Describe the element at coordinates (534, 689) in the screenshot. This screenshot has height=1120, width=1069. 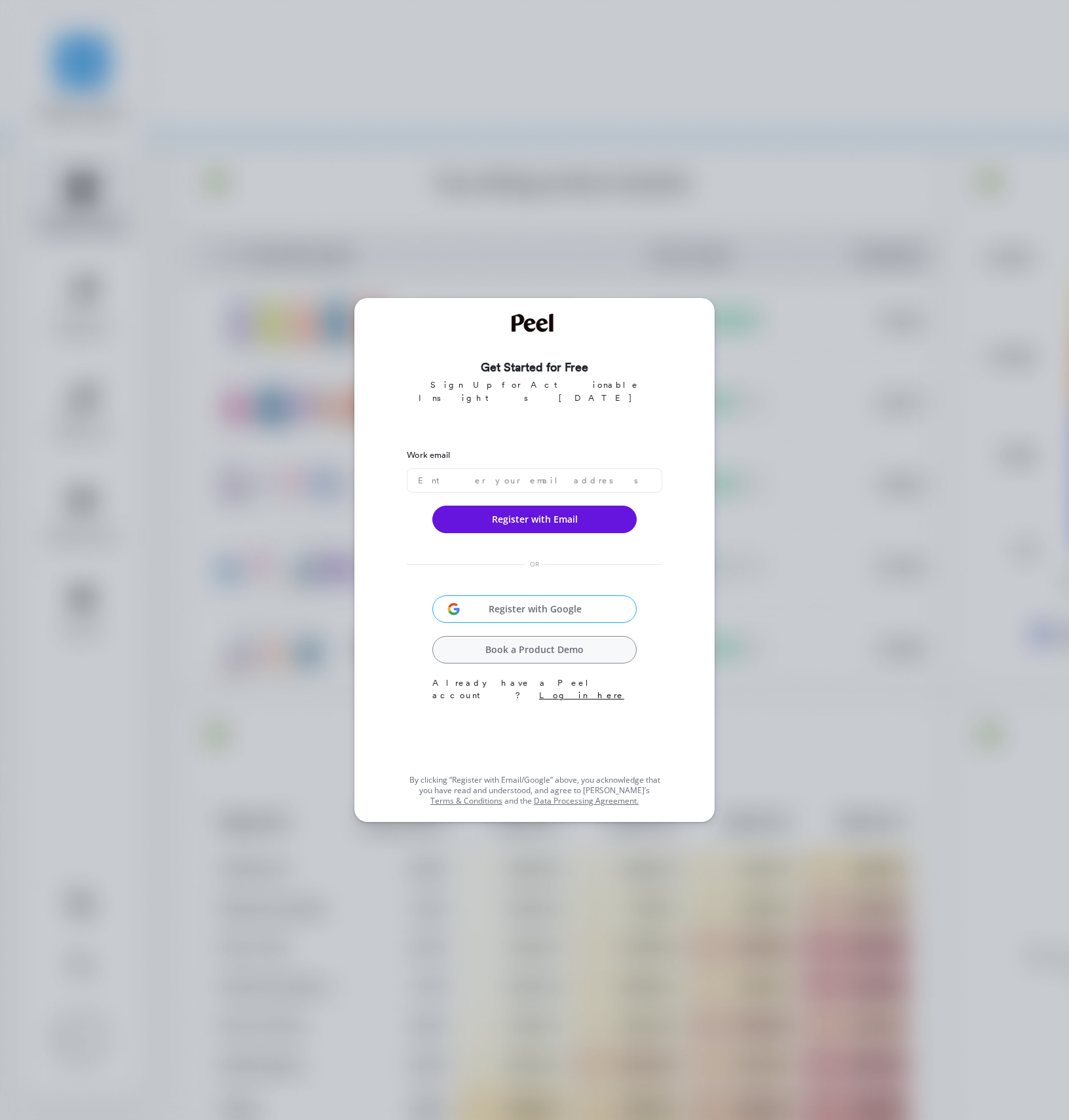
I see `p: Already have a Peel account?` at that location.